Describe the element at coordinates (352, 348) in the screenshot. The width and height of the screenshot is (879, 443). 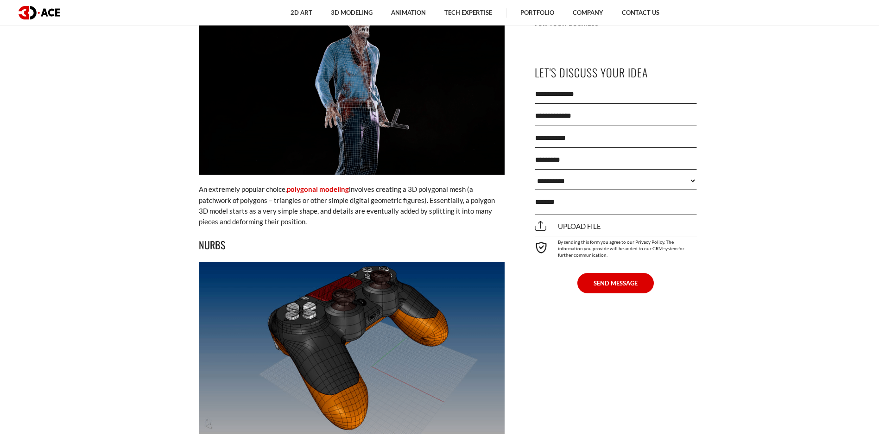
I see `img: NURBS 3D model` at that location.